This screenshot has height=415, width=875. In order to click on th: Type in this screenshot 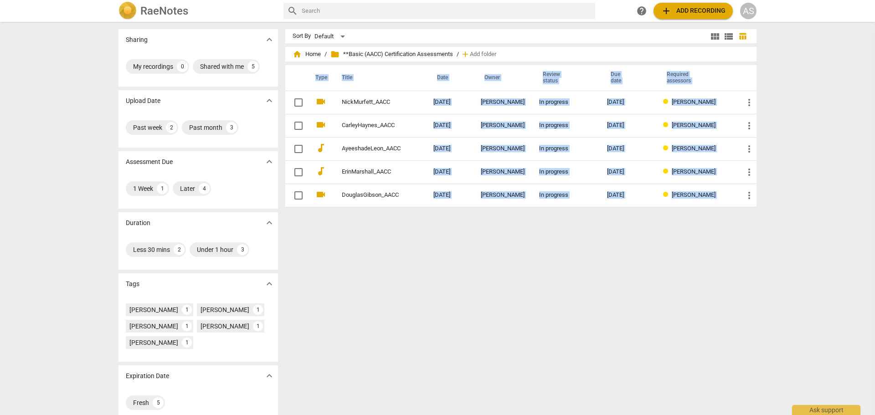, I will do `click(320, 78)`.